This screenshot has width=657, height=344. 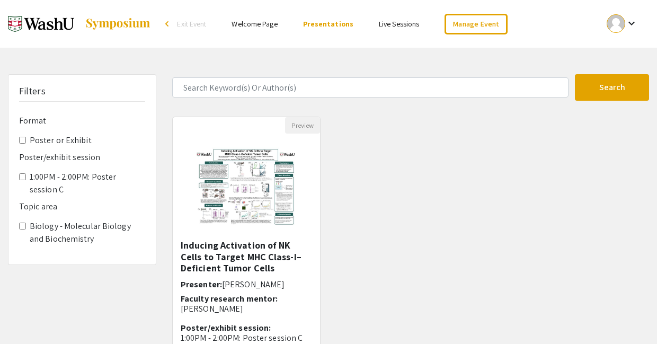 I want to click on span: Faculty research mentor:, so click(x=229, y=298).